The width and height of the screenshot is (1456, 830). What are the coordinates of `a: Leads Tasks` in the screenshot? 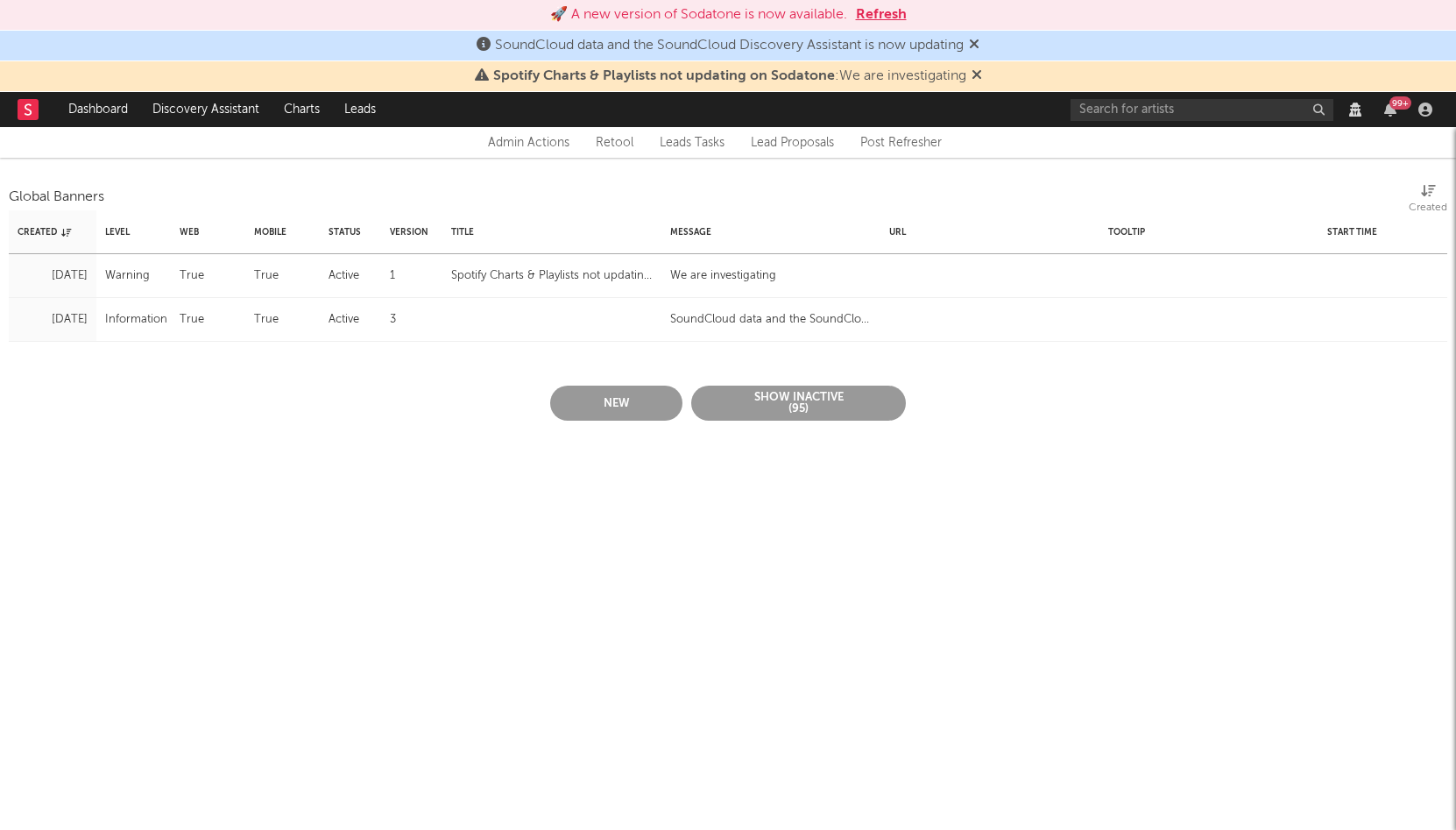 It's located at (692, 143).